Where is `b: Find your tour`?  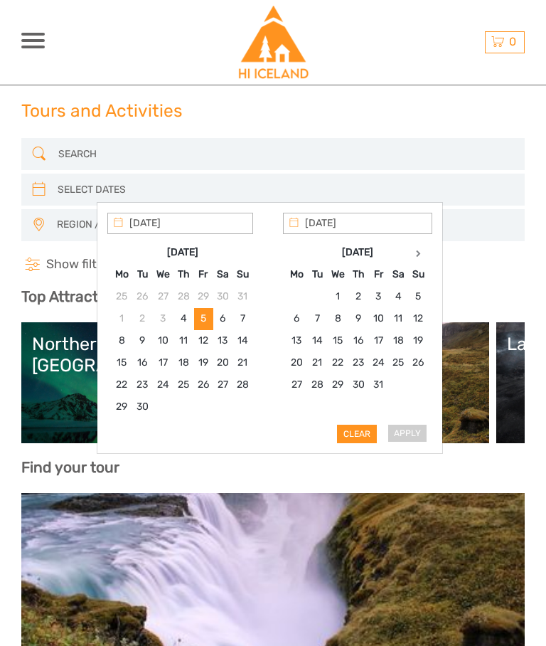 b: Find your tour is located at coordinates (70, 467).